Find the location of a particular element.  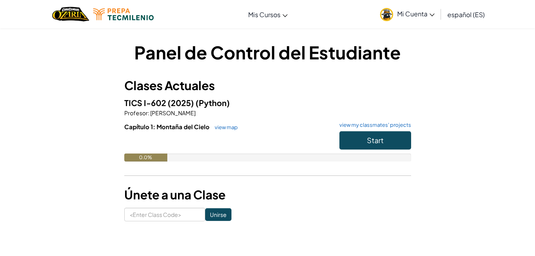

a: Ozaria by CodeCombat logo is located at coordinates (71, 14).